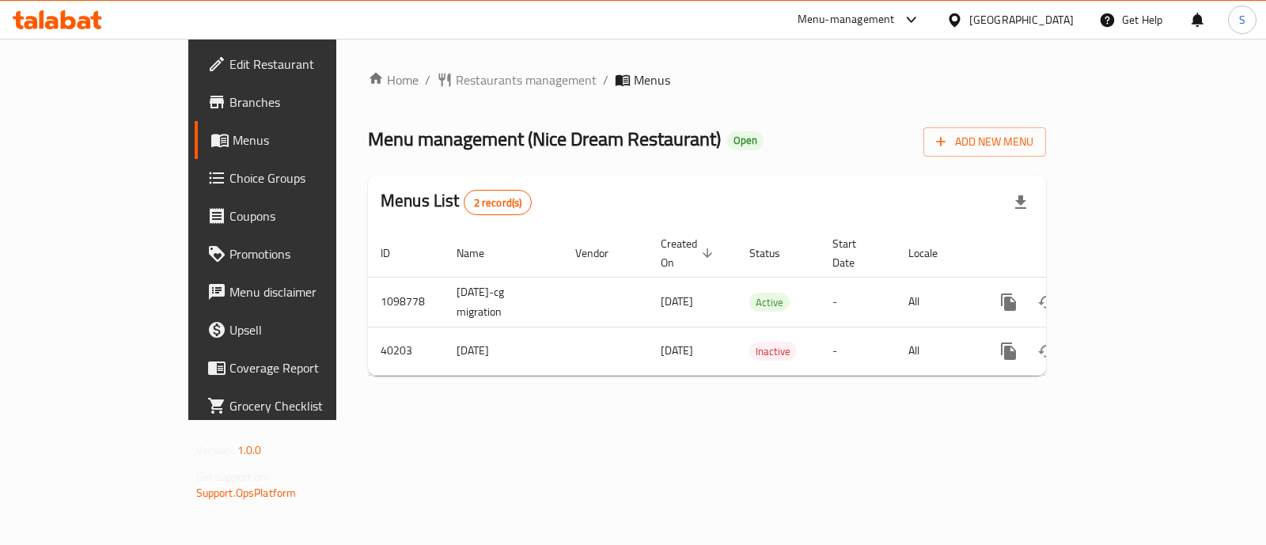  Describe the element at coordinates (297, 216) in the screenshot. I see `a: Coupons` at that location.